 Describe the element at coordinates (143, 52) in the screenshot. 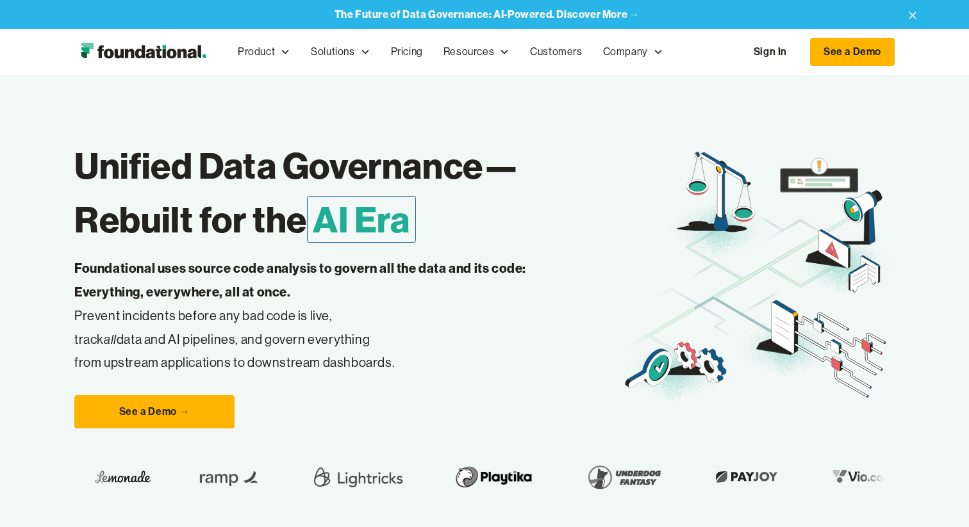

I see `img: Foundational Logo` at that location.